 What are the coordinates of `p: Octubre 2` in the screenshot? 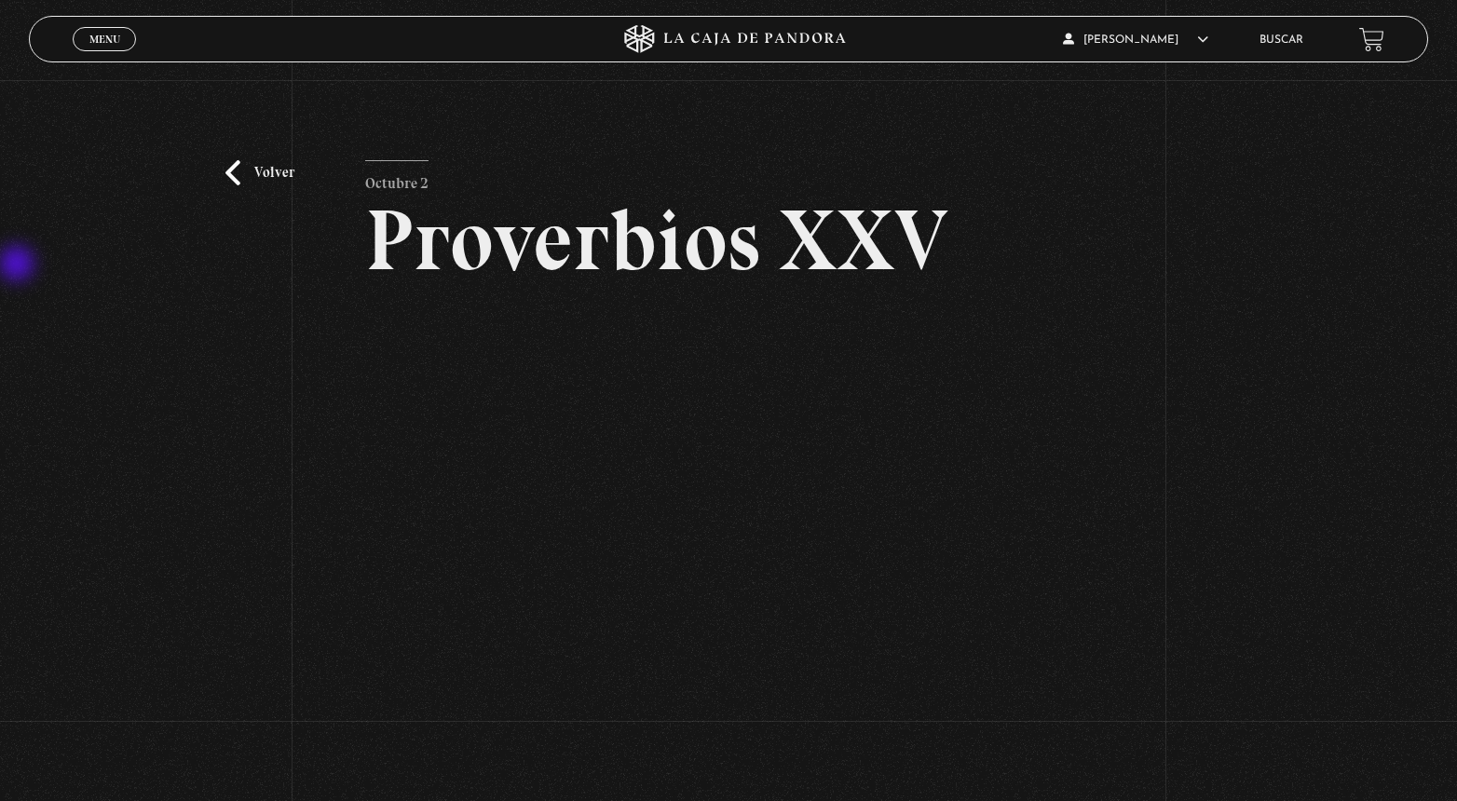 It's located at (397, 179).